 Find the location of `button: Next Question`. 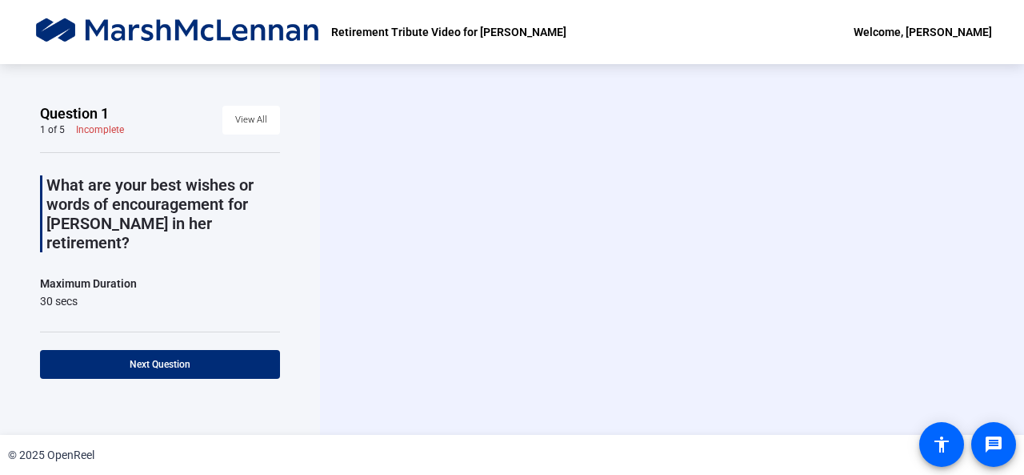

button: Next Question is located at coordinates (160, 364).